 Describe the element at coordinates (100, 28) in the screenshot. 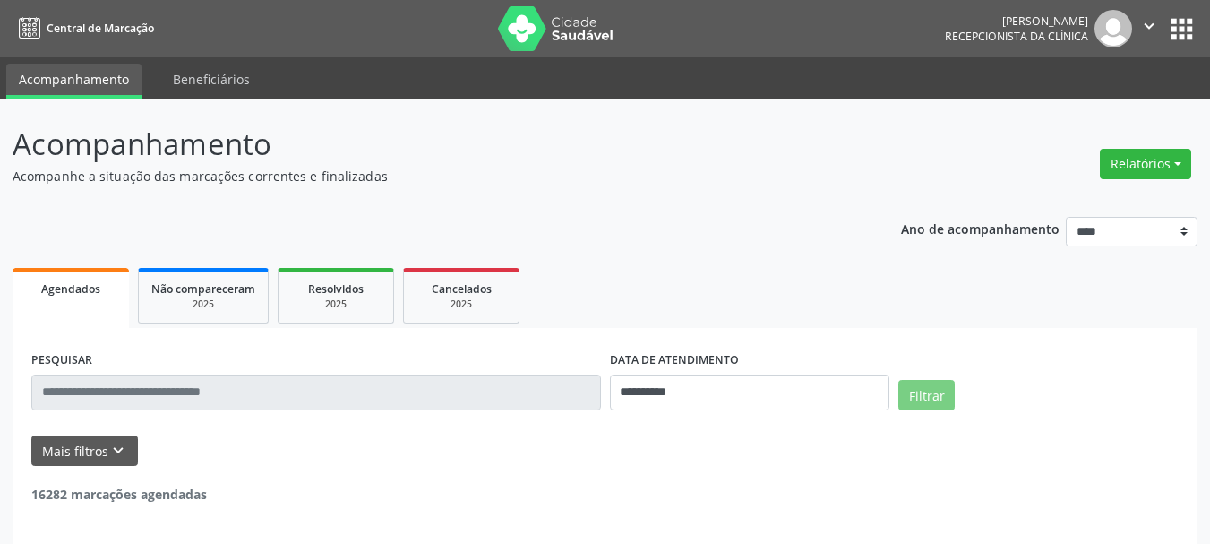

I see `span: Central de Marcação` at that location.